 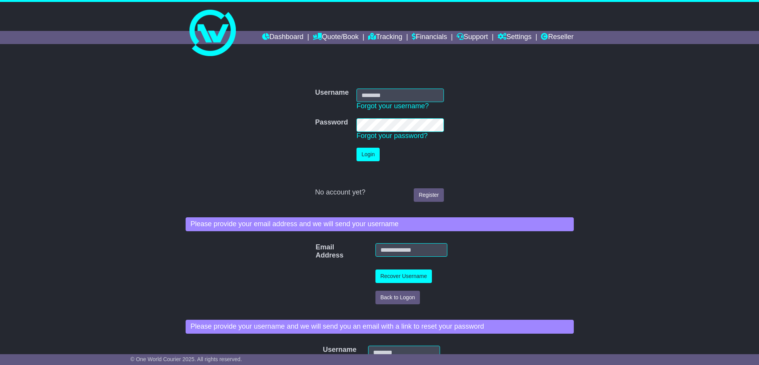 What do you see at coordinates (398, 297) in the screenshot?
I see `button: Back to Logon` at bounding box center [398, 297].